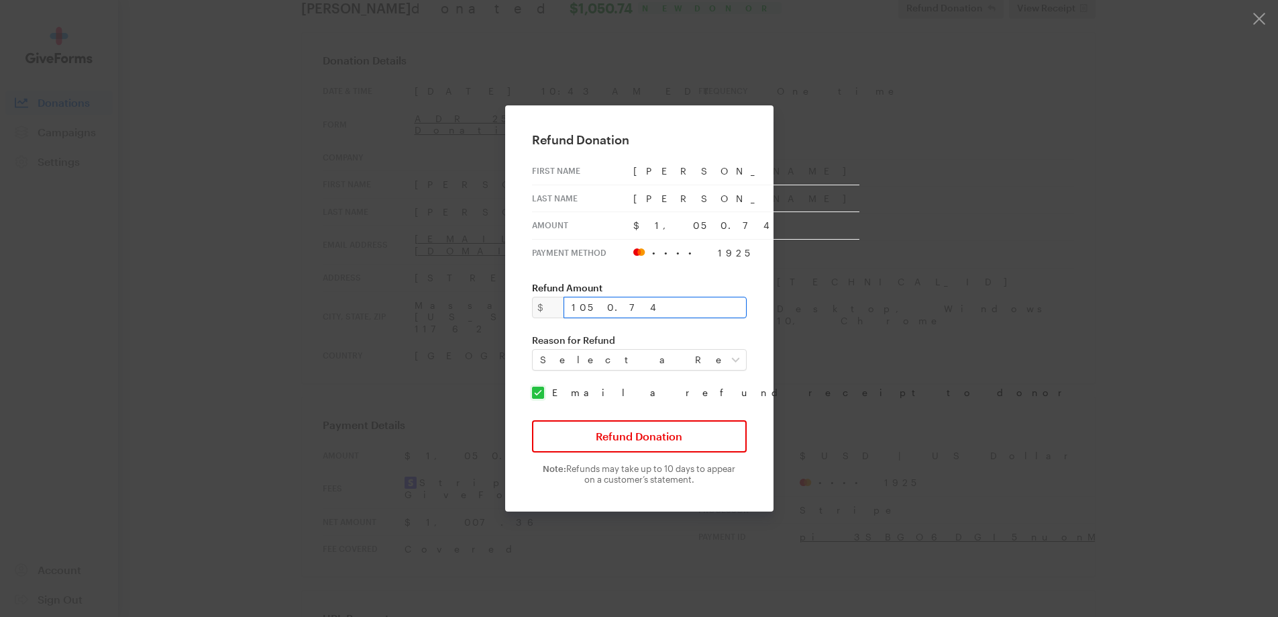  Describe the element at coordinates (554, 468) in the screenshot. I see `em: Note:` at that location.